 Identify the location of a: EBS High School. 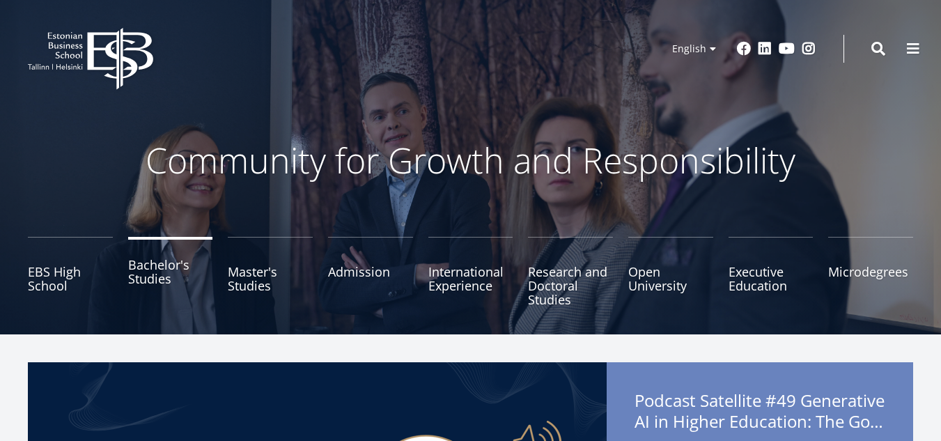
(70, 272).